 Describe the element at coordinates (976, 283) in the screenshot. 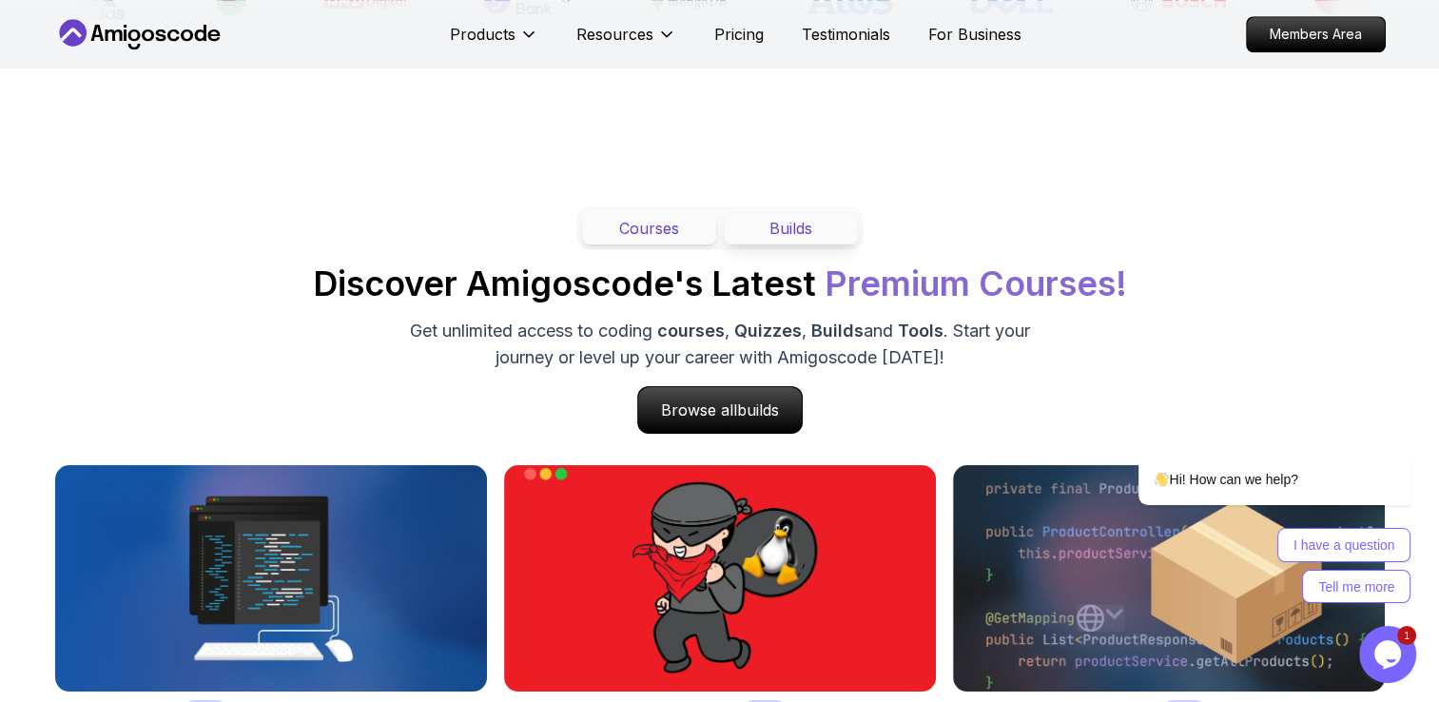

I see `span: Premium Courses!` at that location.